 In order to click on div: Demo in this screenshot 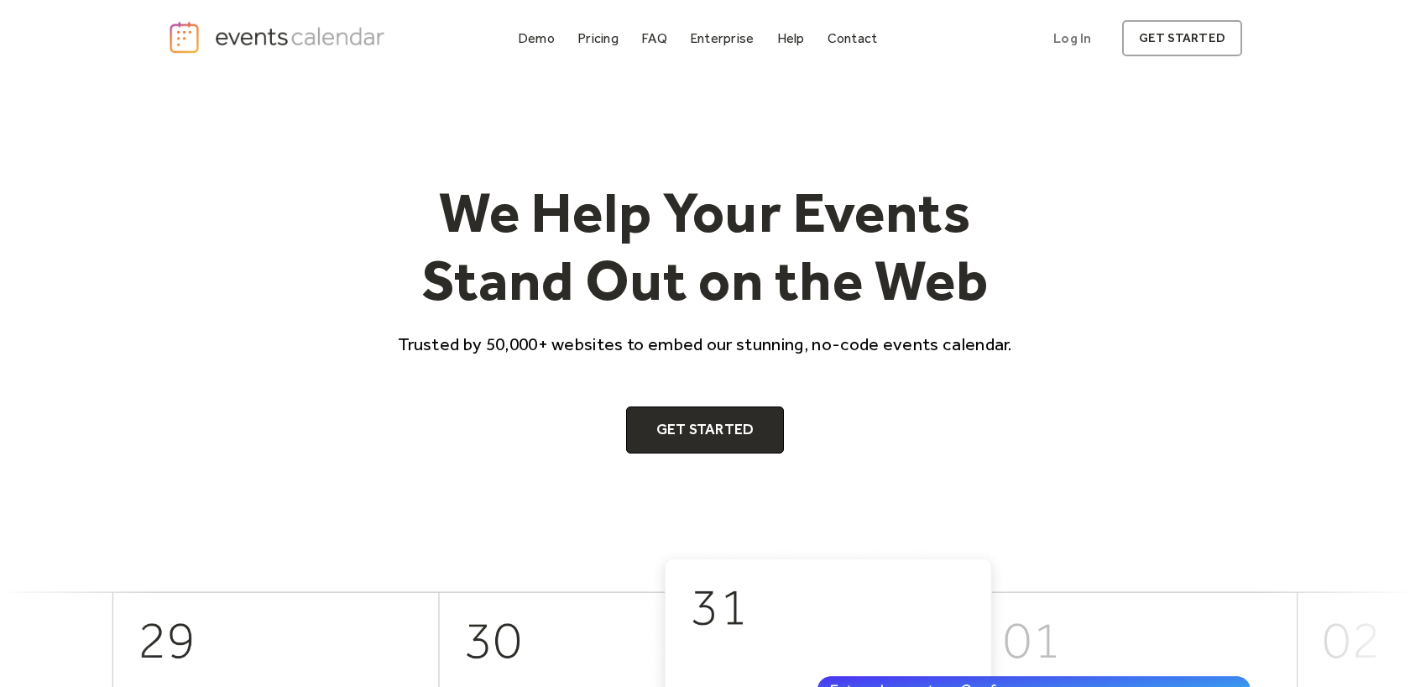, I will do `click(536, 38)`.